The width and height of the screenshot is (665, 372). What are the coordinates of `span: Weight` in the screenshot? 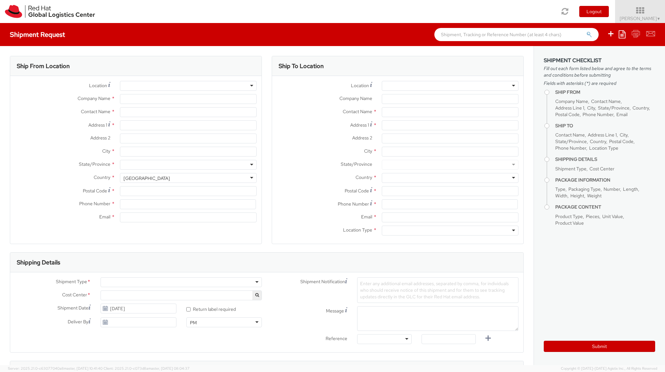 It's located at (595, 196).